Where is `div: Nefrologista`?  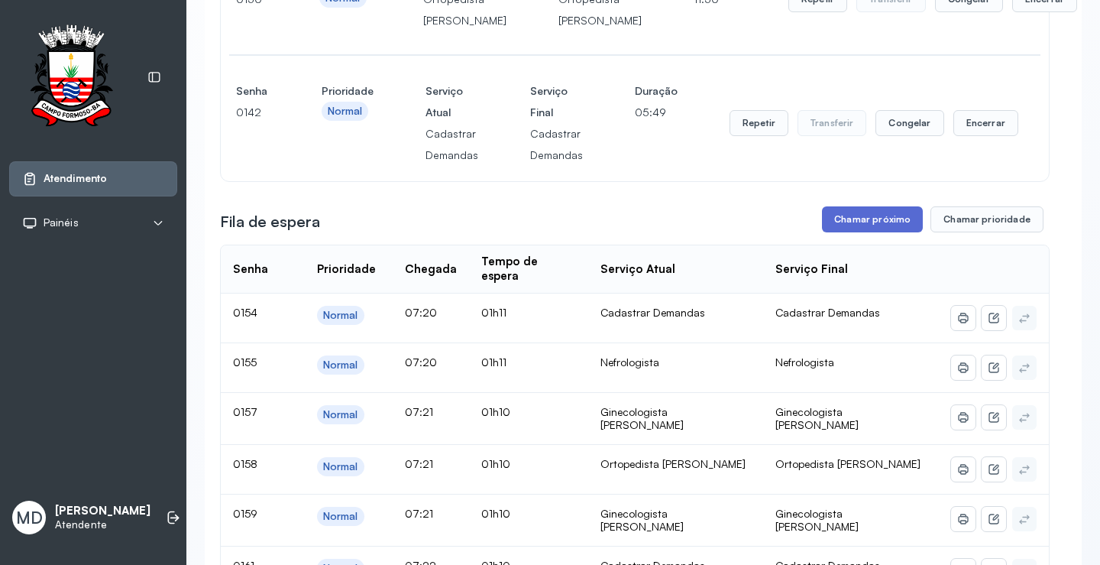
div: Nefrologista is located at coordinates (676, 362).